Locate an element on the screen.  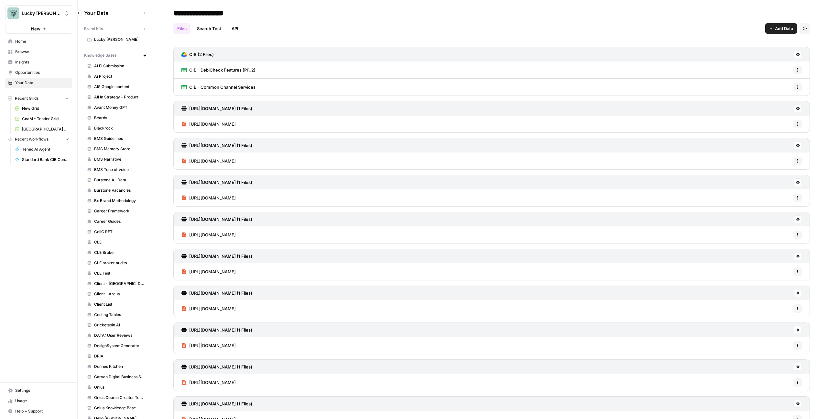
span: Teneo AI Agent is located at coordinates (46, 149).